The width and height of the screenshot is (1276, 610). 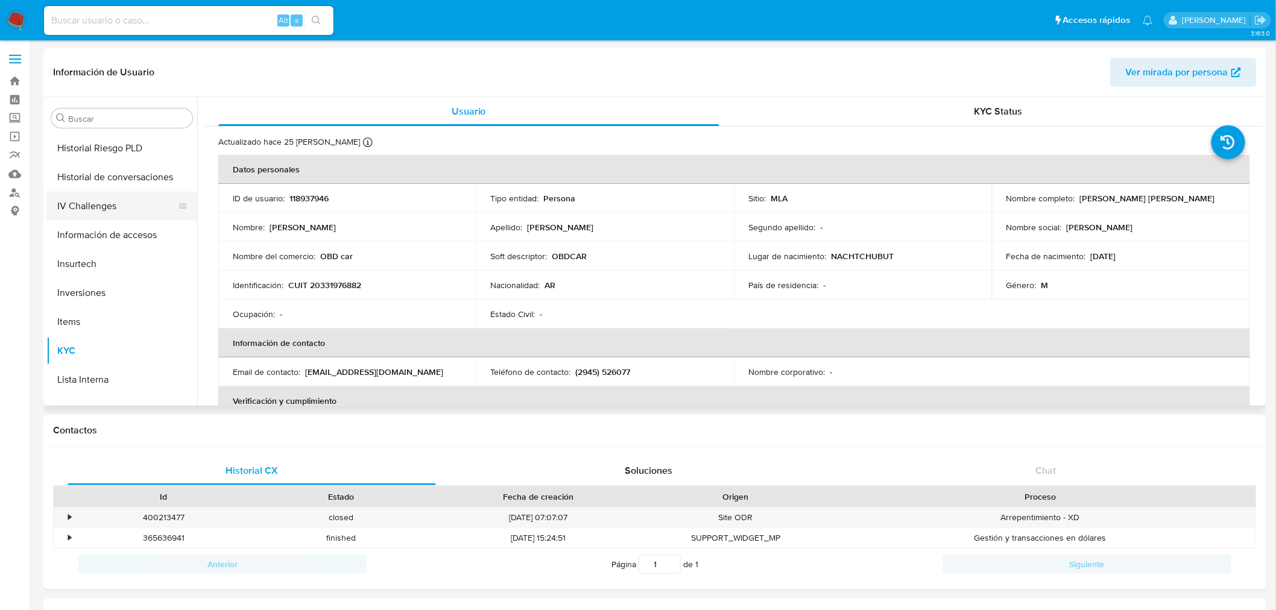 What do you see at coordinates (734, 401) in the screenshot?
I see `th: Verificación y cumplimiento` at bounding box center [734, 401].